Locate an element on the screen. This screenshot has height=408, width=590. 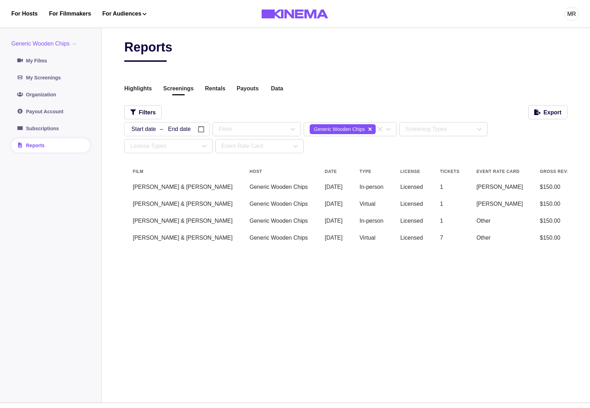
button: Export is located at coordinates (547, 112).